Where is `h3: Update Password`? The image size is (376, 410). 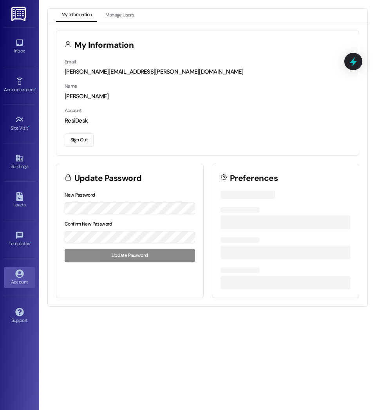
h3: Update Password is located at coordinates (108, 178).